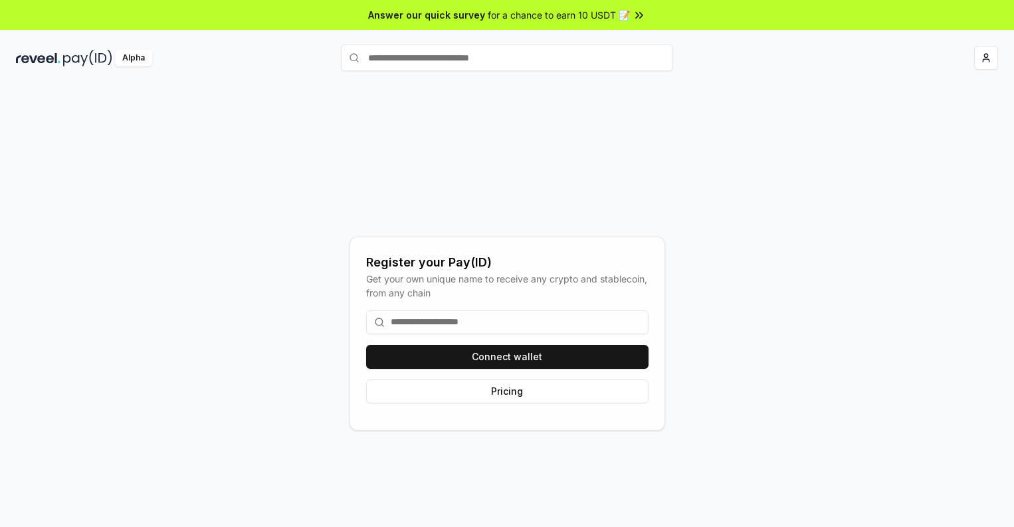 This screenshot has height=527, width=1014. What do you see at coordinates (427, 15) in the screenshot?
I see `span: Answer our quick survey` at bounding box center [427, 15].